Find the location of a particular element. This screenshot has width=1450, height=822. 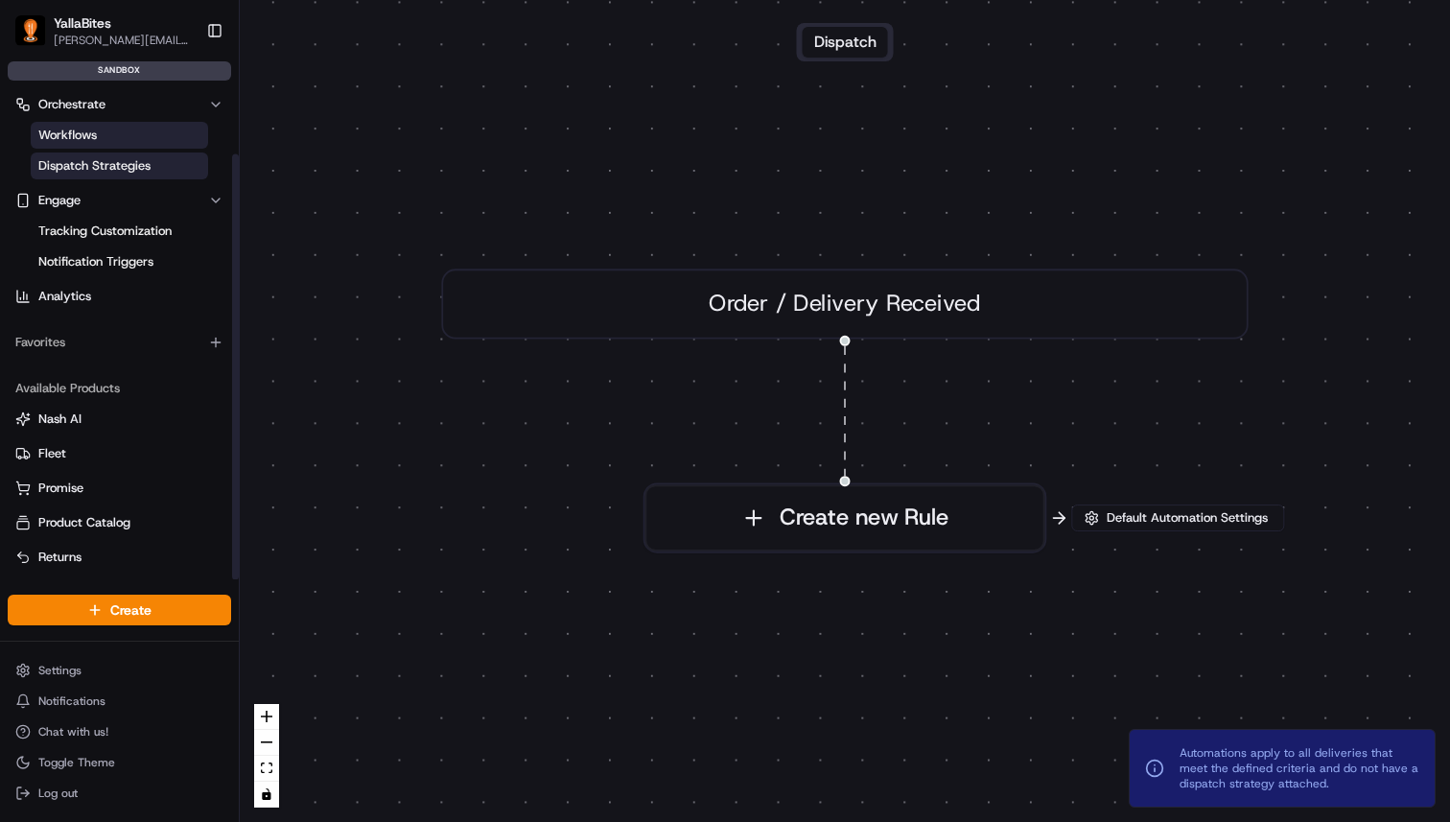

a: Tracking Customization is located at coordinates (119, 231).